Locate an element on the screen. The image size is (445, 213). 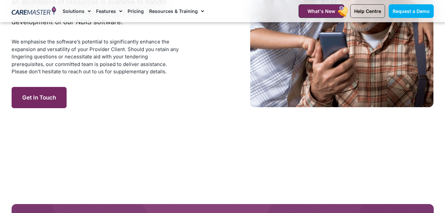
a: Get in Touch is located at coordinates (39, 97).